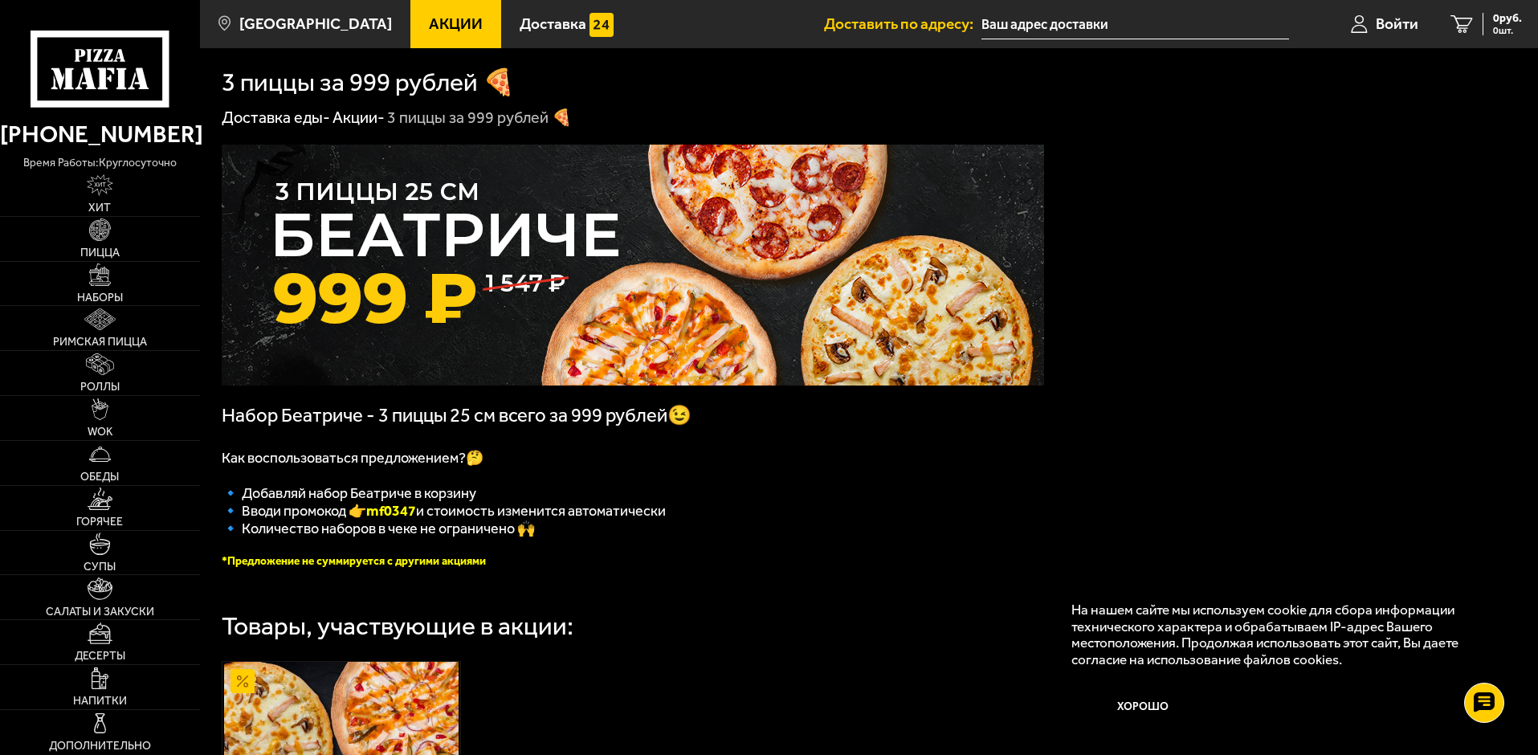  What do you see at coordinates (100, 342) in the screenshot?
I see `span: Римская пицца` at bounding box center [100, 342].